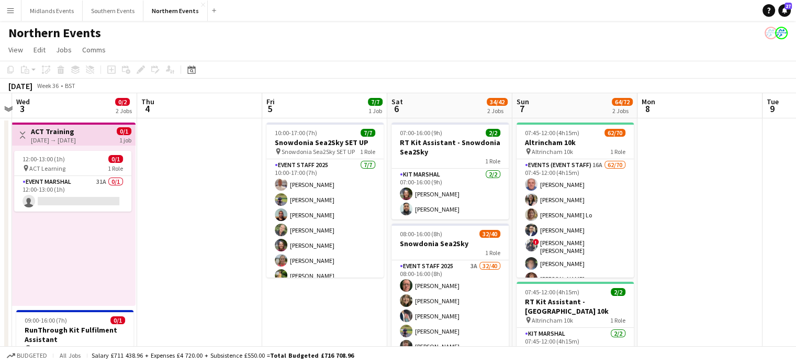 Image resolution: width=796 pixels, height=364 pixels. I want to click on app-job-card: 12:00-13:00 (1h)0/1 ACT Learning1 RoleEvent Marshal31A0/112:00-13:00 (1h), so click(73, 181).